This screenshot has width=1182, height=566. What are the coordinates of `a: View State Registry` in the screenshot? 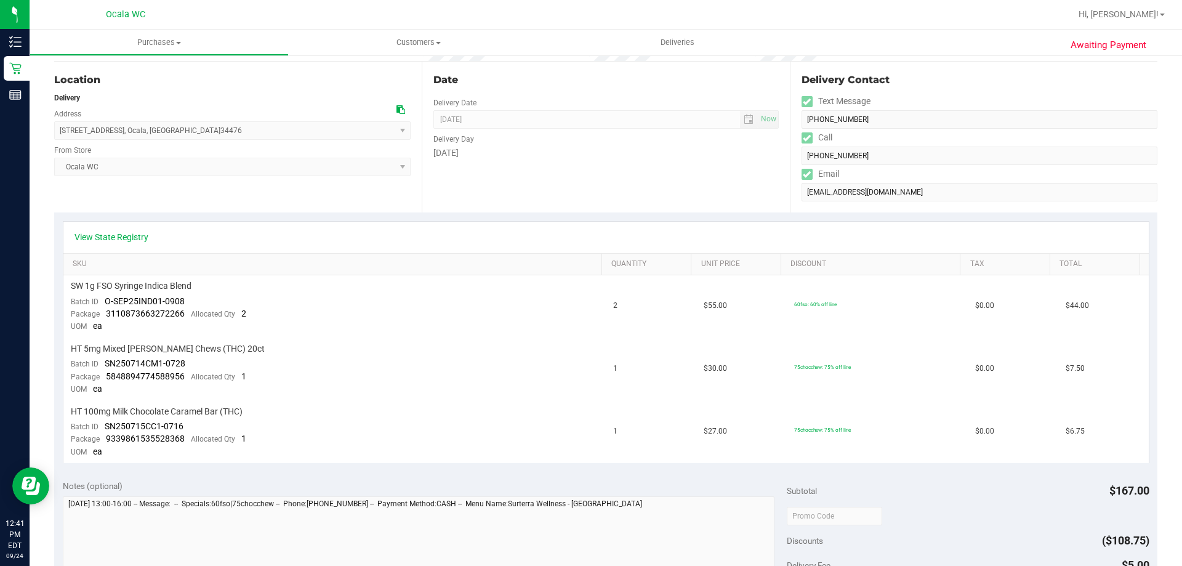 It's located at (111, 237).